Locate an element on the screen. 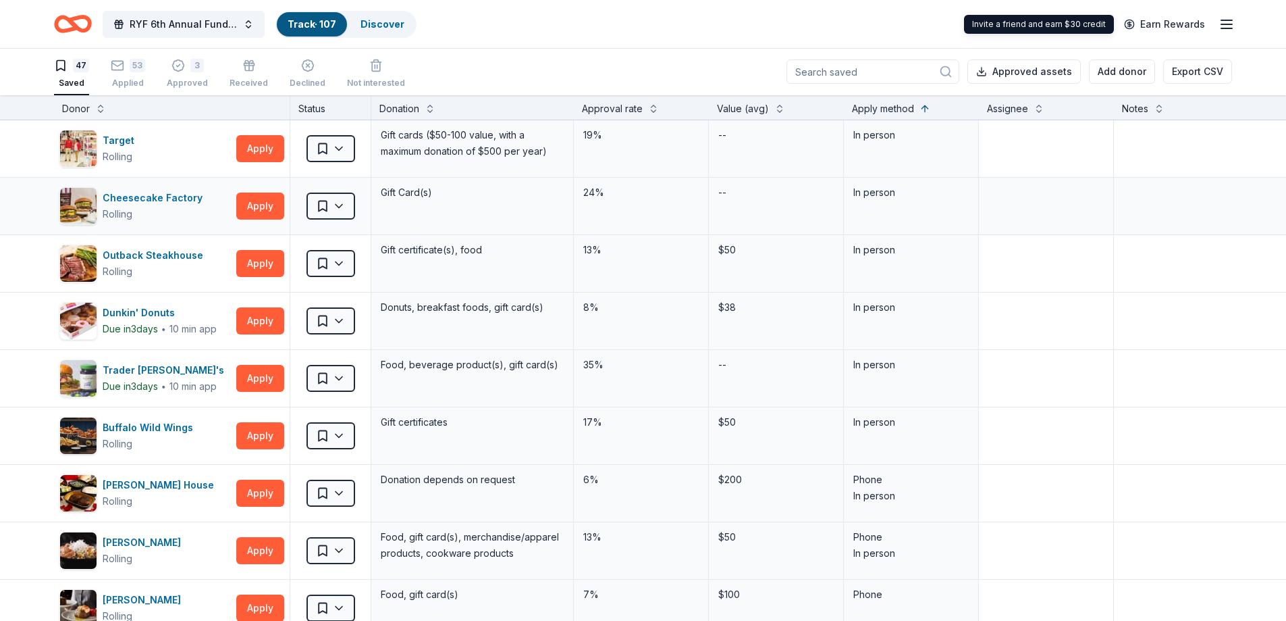 The width and height of the screenshot is (1286, 621). img: Image for Outback Steakhouse is located at coordinates (78, 263).